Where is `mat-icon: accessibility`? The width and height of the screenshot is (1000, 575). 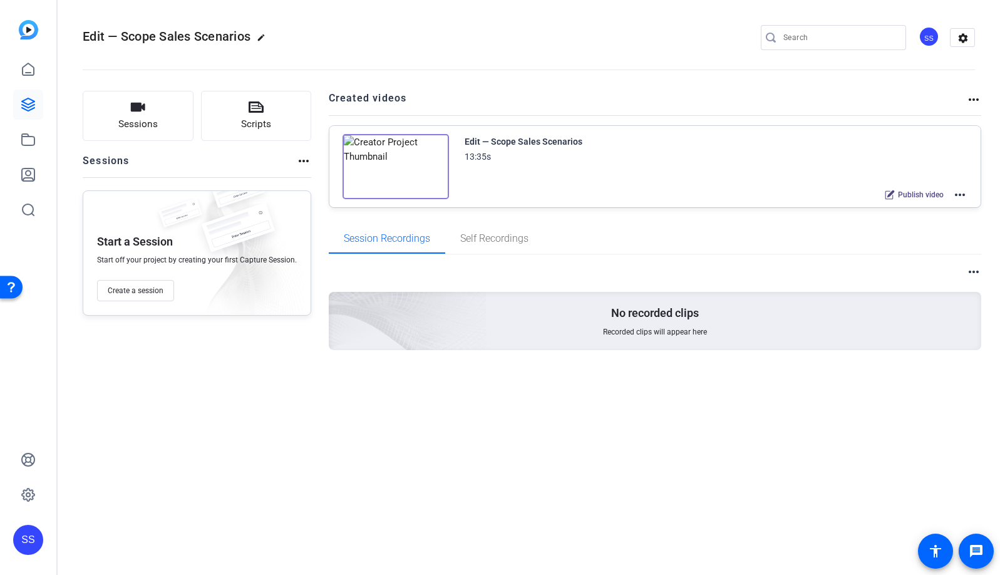 mat-icon: accessibility is located at coordinates (936, 551).